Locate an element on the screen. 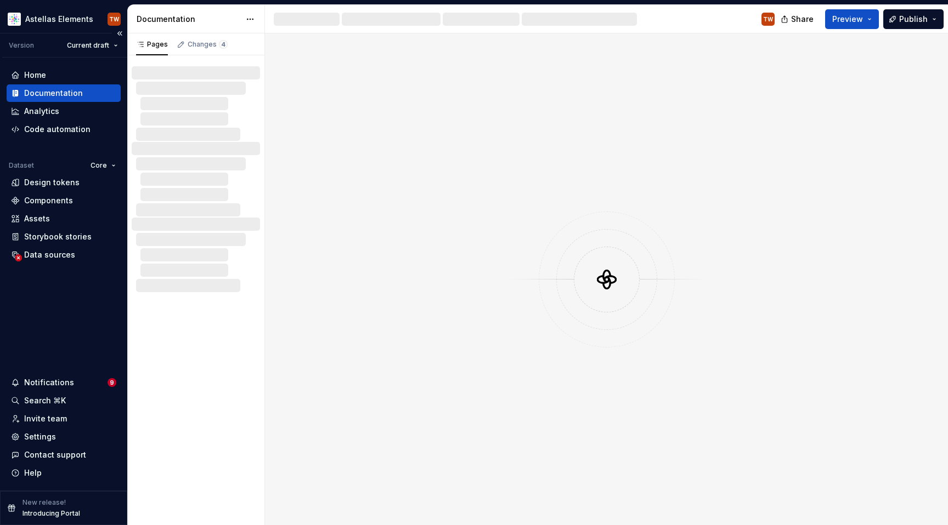  div: Data sources is located at coordinates (49, 255).